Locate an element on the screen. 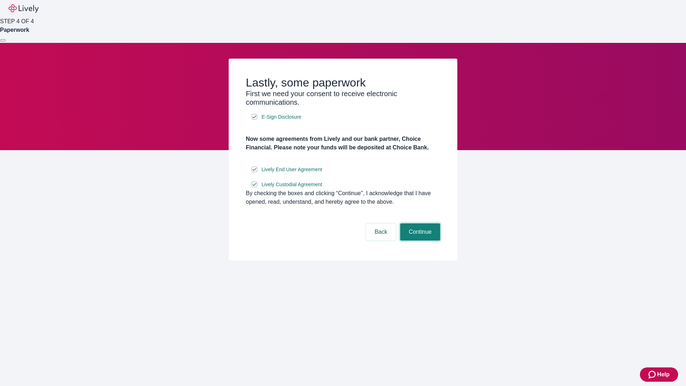  h3: First we need your consent to receive electronic communications. is located at coordinates (343, 98).